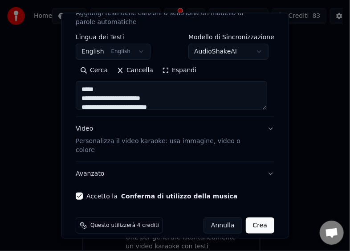  What do you see at coordinates (113, 37) in the screenshot?
I see `label: Lingua dei Testi` at bounding box center [113, 37].